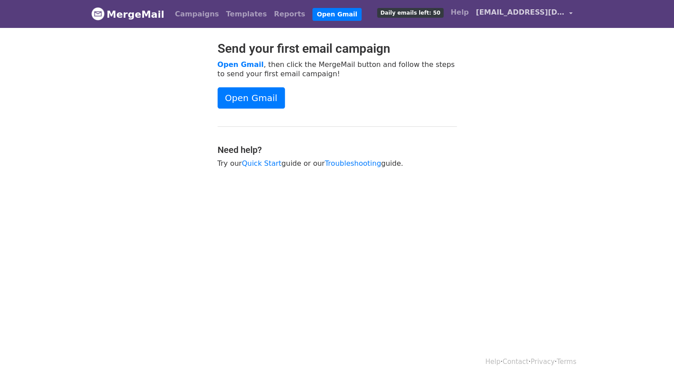  Describe the element at coordinates (516, 362) in the screenshot. I see `a: Contact` at that location.